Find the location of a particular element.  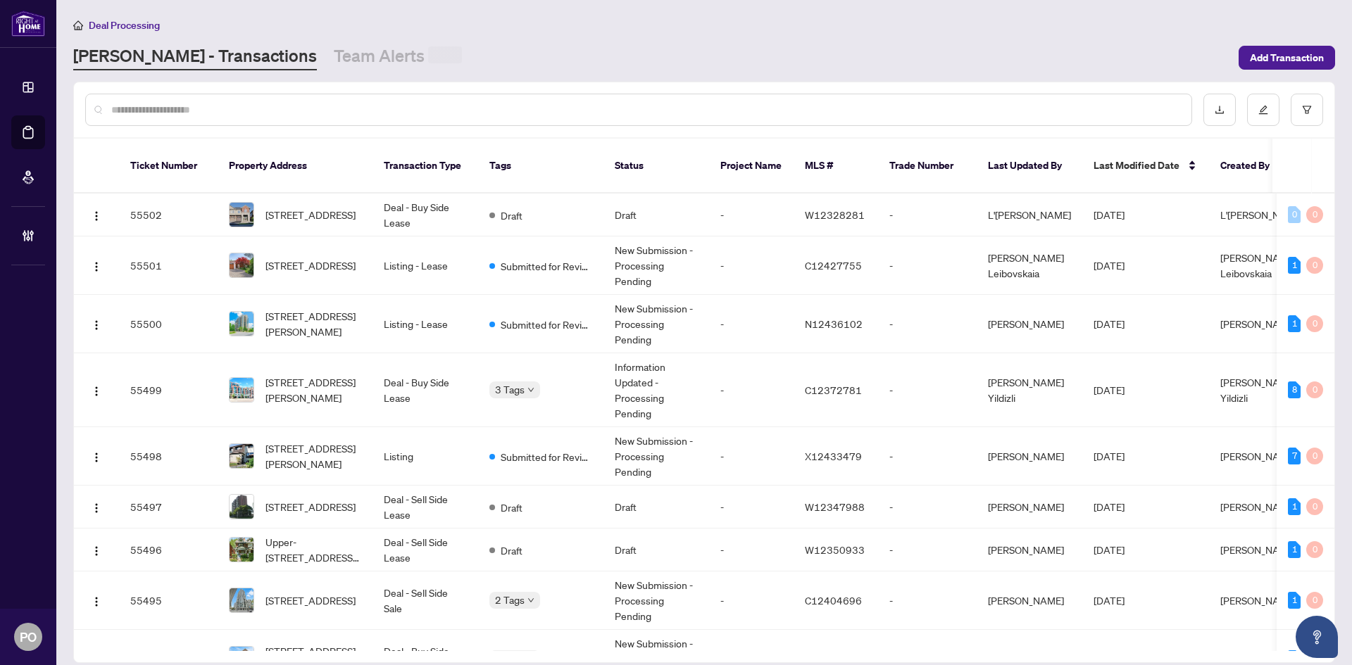

td: Listing - Lease is located at coordinates (425, 265).